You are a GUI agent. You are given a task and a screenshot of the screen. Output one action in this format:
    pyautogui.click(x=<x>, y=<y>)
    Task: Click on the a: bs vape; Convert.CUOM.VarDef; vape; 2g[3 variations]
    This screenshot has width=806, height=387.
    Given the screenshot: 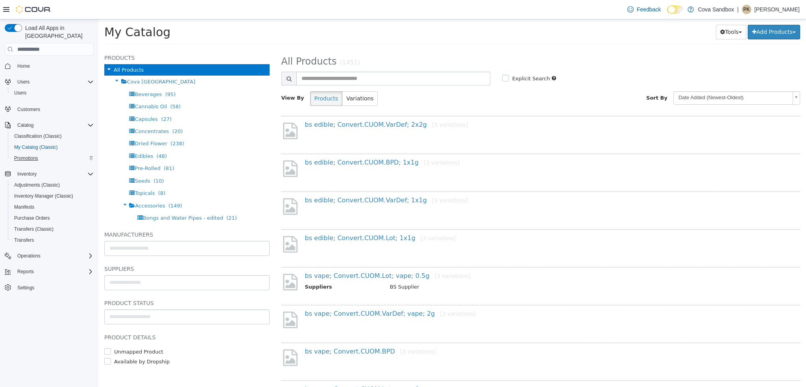 What is the action you would take?
    pyautogui.click(x=292, y=294)
    